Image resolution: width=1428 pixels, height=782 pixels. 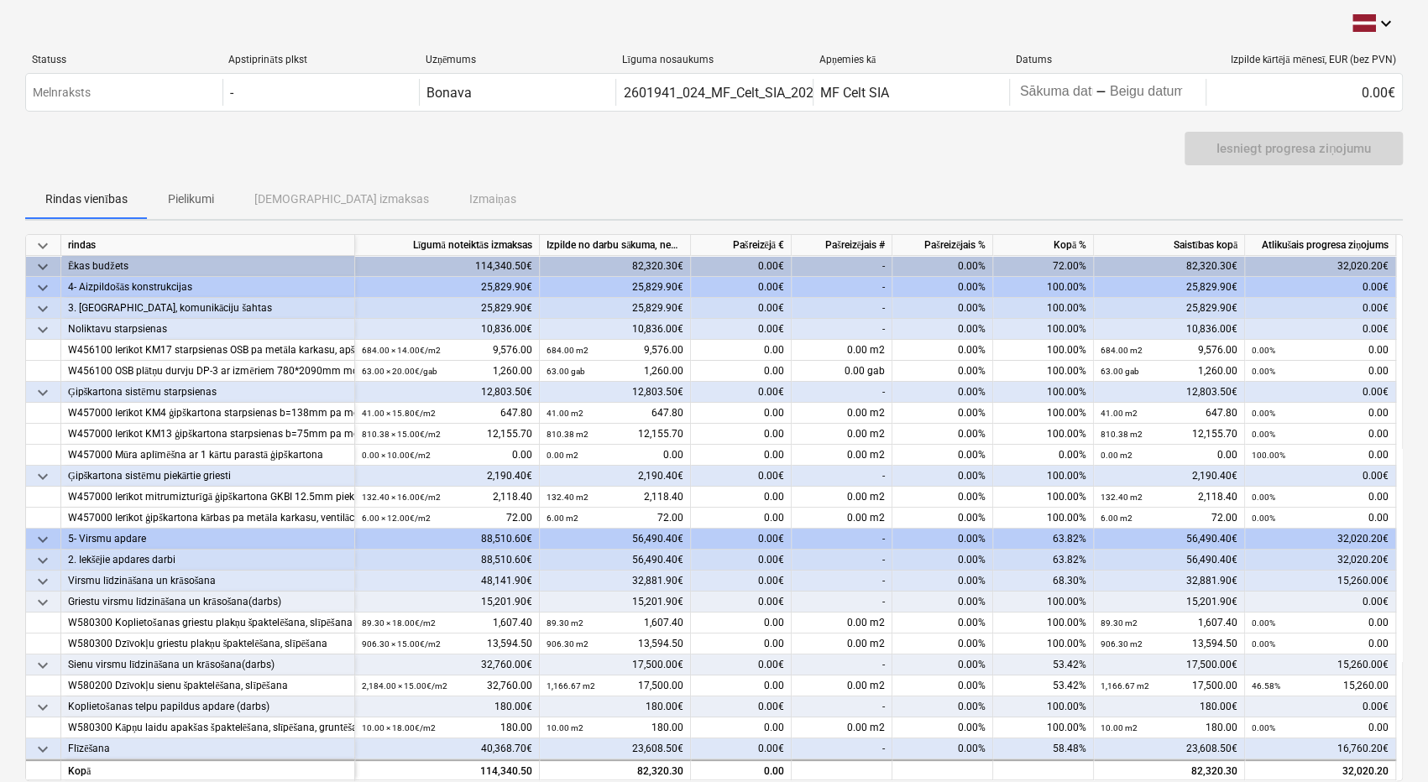 What do you see at coordinates (1121, 350) in the screenshot?
I see `small: 684.00 m2` at bounding box center [1121, 350].